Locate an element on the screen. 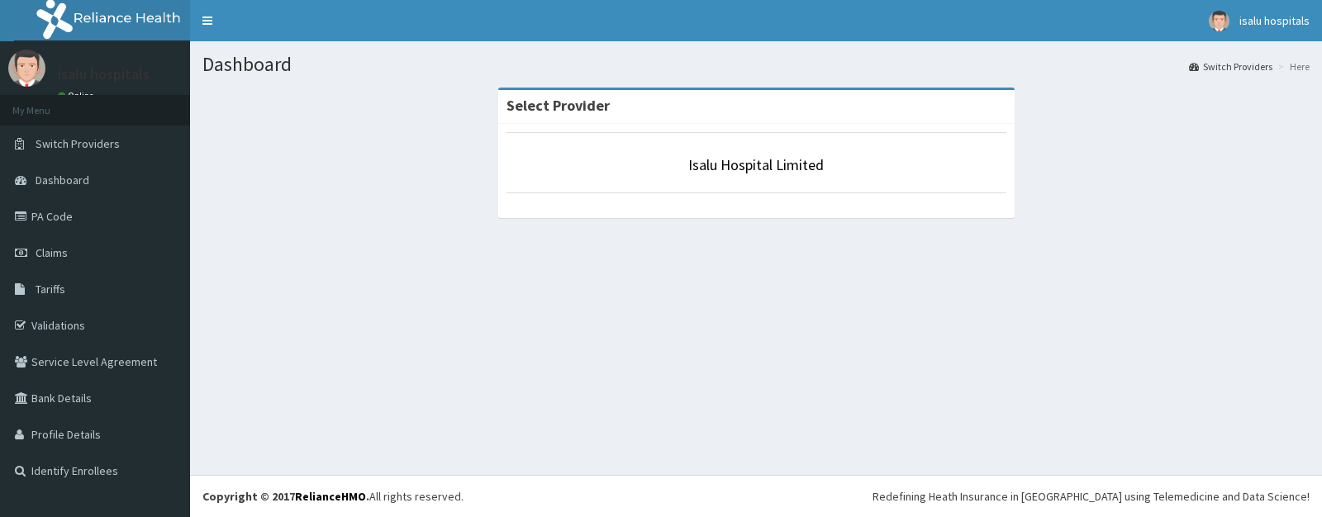 The image size is (1322, 517). a: RelianceHMO is located at coordinates (330, 497).